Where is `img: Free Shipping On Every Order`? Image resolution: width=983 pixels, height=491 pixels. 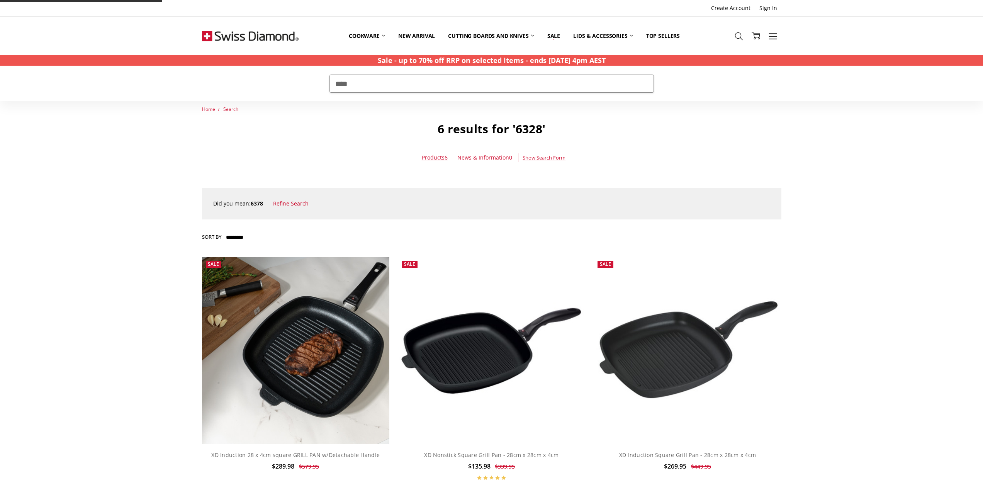 img: Free Shipping On Every Order is located at coordinates (250, 36).